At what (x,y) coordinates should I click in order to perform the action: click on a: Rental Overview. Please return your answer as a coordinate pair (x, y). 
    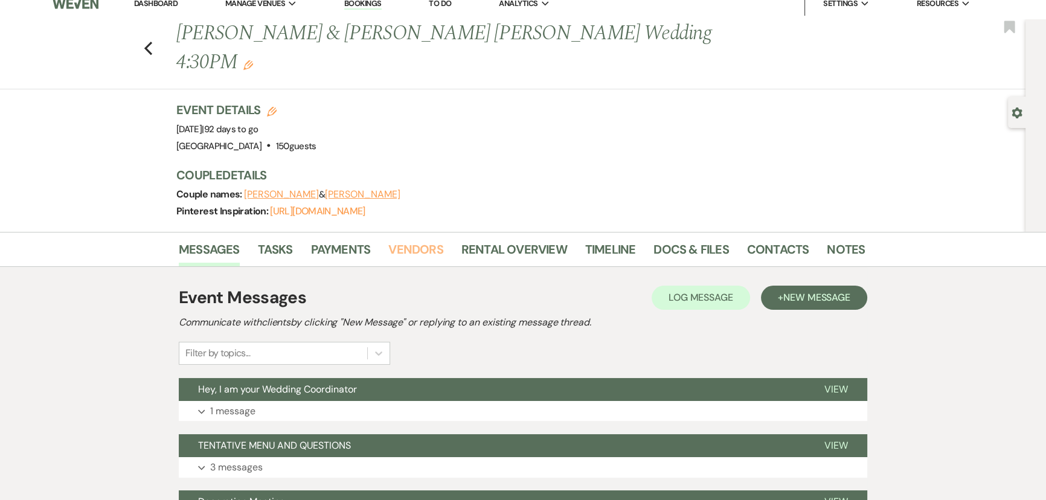
    Looking at the image, I should click on (514, 253).